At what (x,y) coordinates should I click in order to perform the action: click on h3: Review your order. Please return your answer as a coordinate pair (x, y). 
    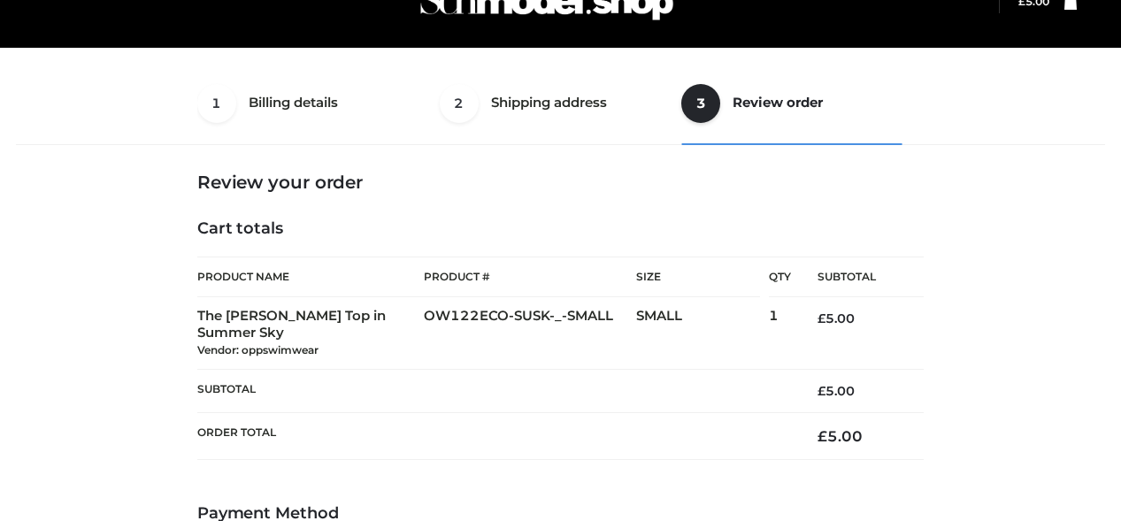
    Looking at the image, I should click on (560, 182).